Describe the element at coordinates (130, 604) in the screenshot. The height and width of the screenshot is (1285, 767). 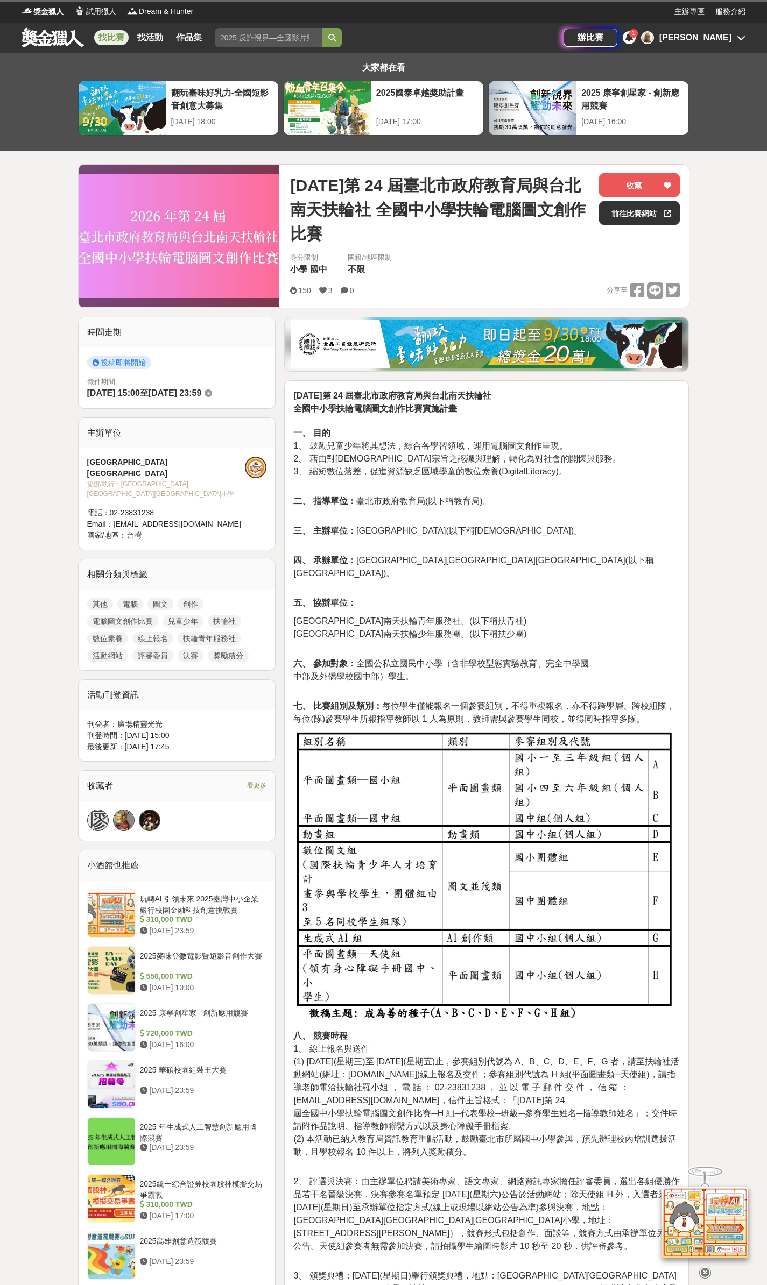
I see `a: 電腦` at that location.